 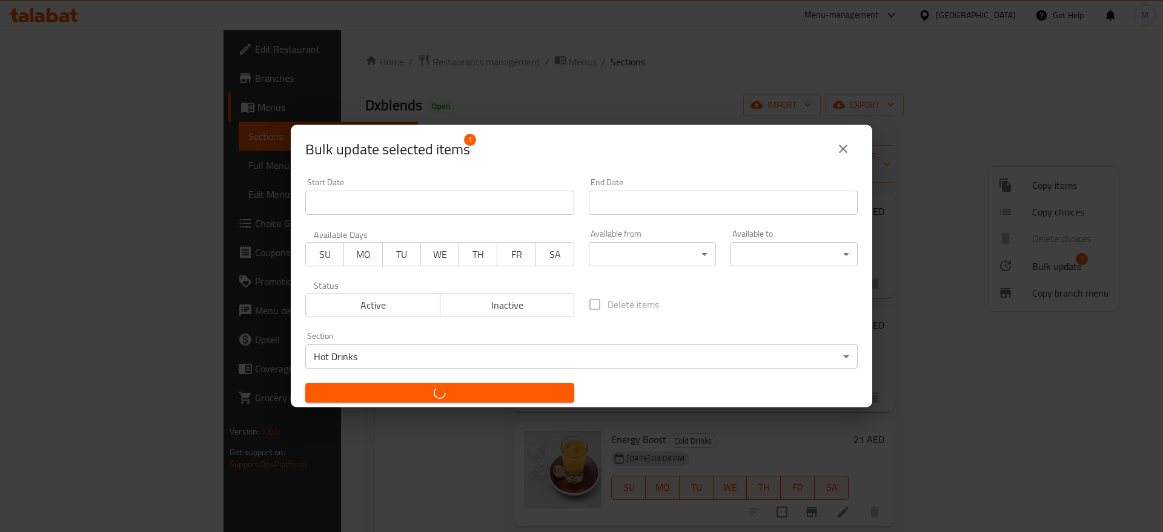 What do you see at coordinates (582, 357) in the screenshot?
I see `div: Hot Drinks` at bounding box center [582, 357].